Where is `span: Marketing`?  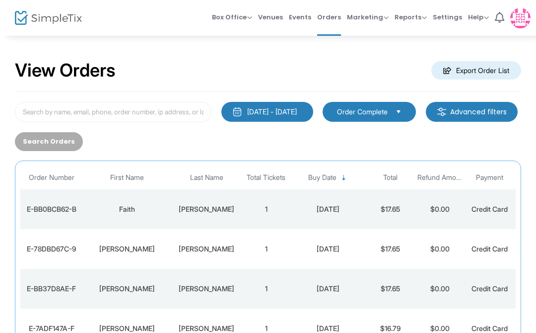 span: Marketing is located at coordinates (368, 17).